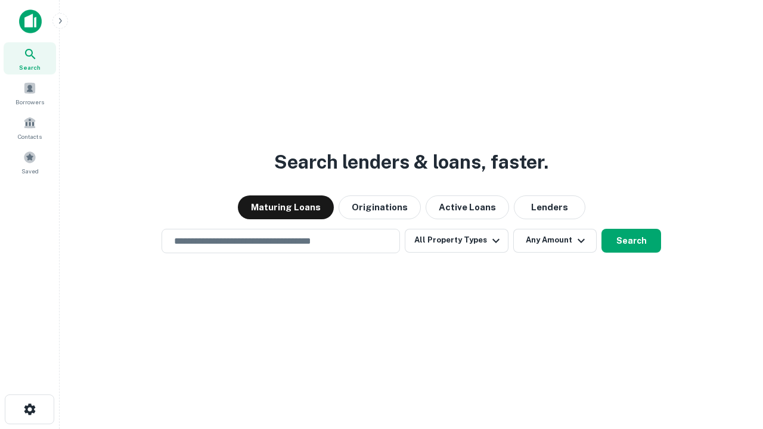  I want to click on button: Lenders, so click(549, 207).